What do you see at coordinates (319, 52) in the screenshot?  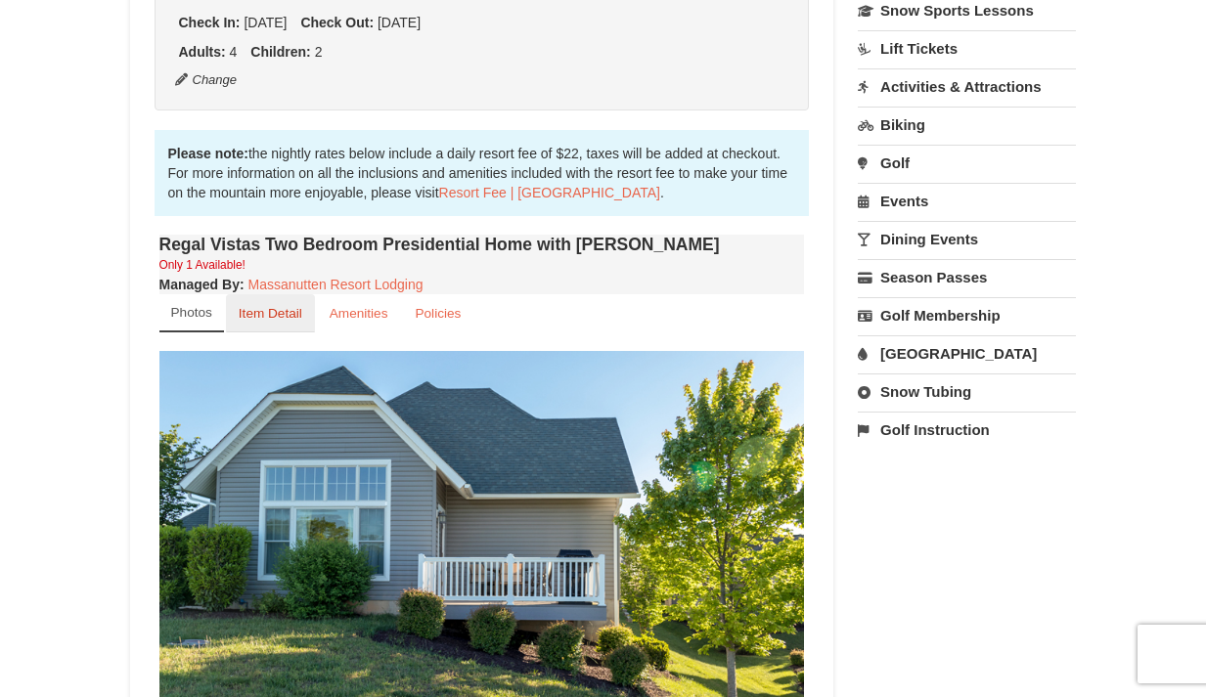 I see `span: 2` at bounding box center [319, 52].